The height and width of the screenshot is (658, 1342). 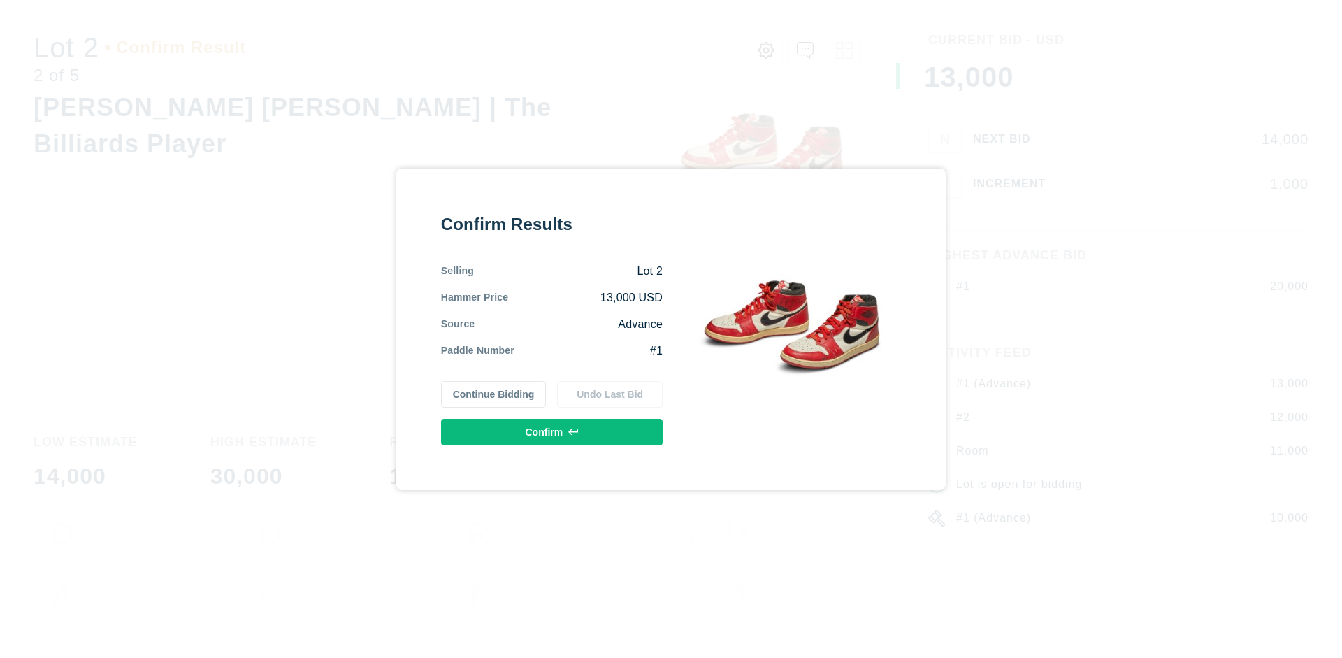 I want to click on button: Undo Last Bid, so click(x=610, y=394).